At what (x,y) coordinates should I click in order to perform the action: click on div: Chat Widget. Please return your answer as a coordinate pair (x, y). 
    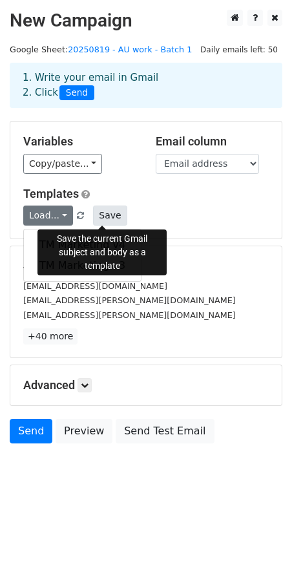
    Looking at the image, I should click on (260, 543).